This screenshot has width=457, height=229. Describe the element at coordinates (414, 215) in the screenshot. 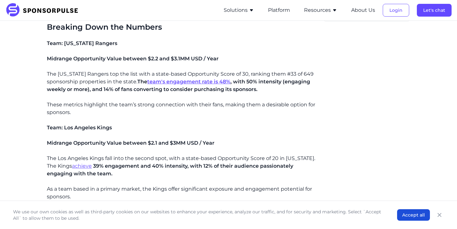

I see `button: Accept all` at that location.